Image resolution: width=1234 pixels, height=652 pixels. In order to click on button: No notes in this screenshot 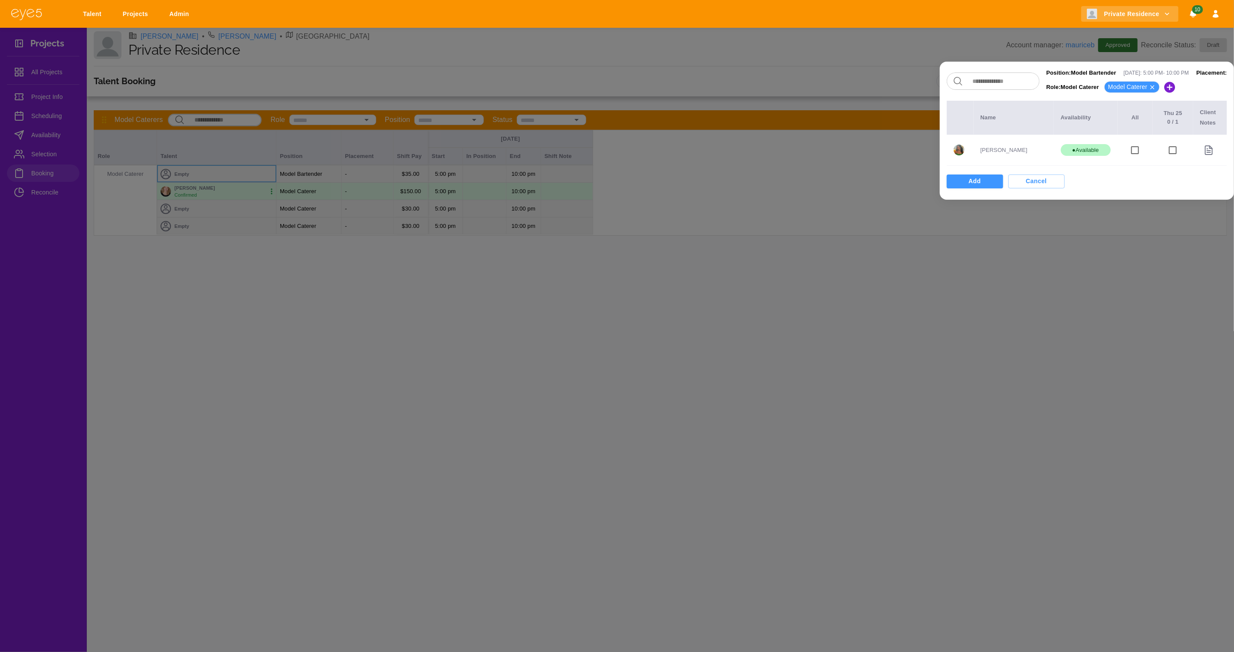, I will do `click(1208, 150)`.